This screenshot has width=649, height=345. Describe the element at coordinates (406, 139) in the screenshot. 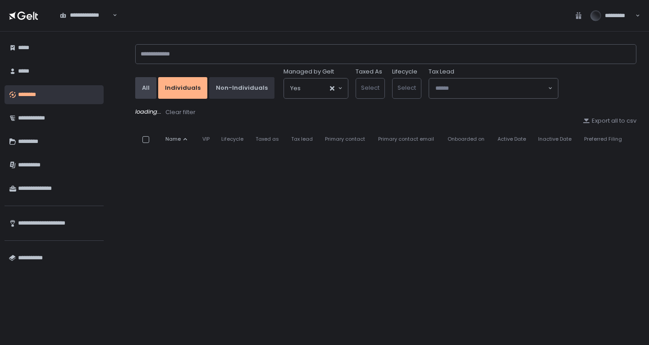

I see `span: Primary contact email` at that location.